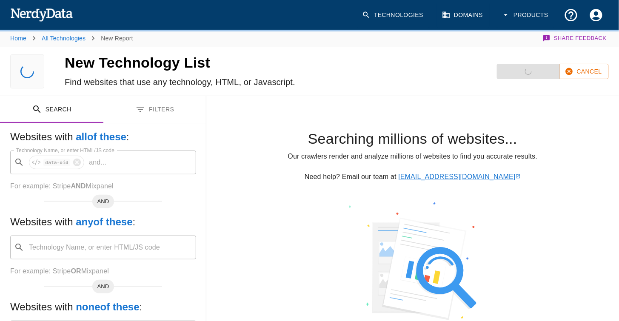 The image size is (619, 321). I want to click on button: Filters, so click(155, 109).